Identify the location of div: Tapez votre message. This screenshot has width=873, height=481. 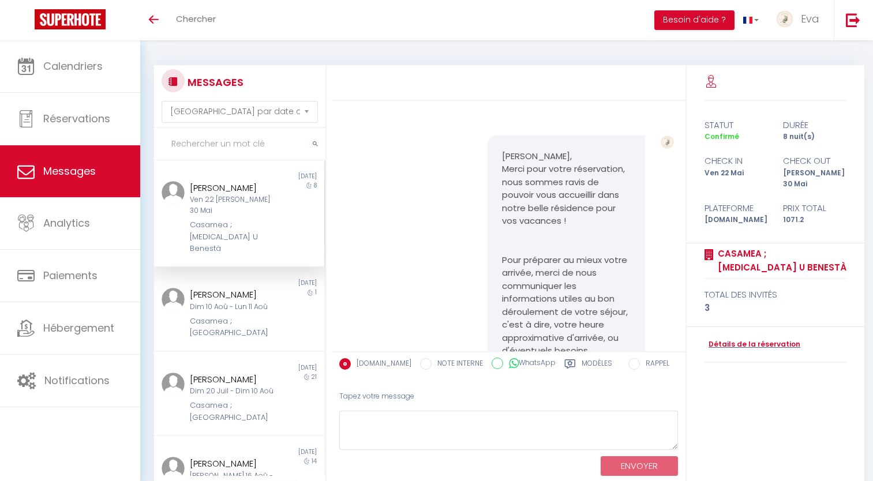
(508, 396).